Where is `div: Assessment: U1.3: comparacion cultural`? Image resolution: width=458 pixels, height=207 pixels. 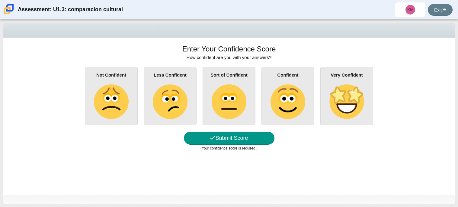
div: Assessment: U1.3: comparacion cultural is located at coordinates (70, 10).